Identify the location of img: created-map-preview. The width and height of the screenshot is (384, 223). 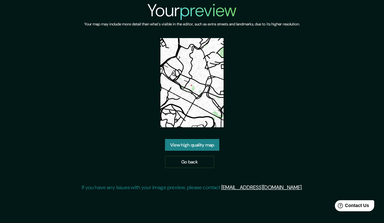
(192, 83).